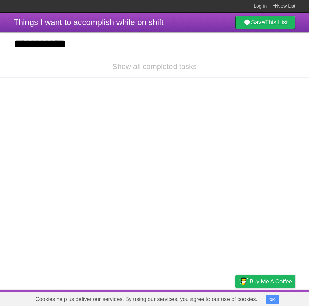 The image size is (309, 306). Describe the element at coordinates (265, 282) in the screenshot. I see `a: Buy me a coffee` at that location.